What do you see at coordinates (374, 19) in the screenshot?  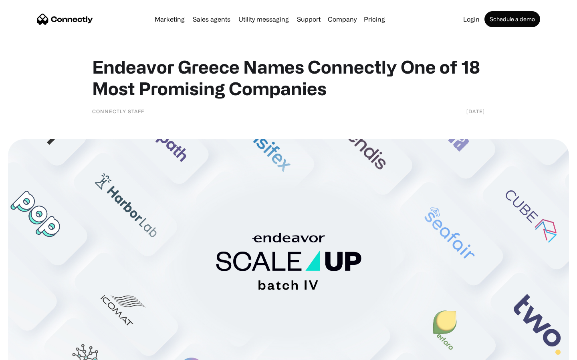 I see `a: Pricing` at bounding box center [374, 19].